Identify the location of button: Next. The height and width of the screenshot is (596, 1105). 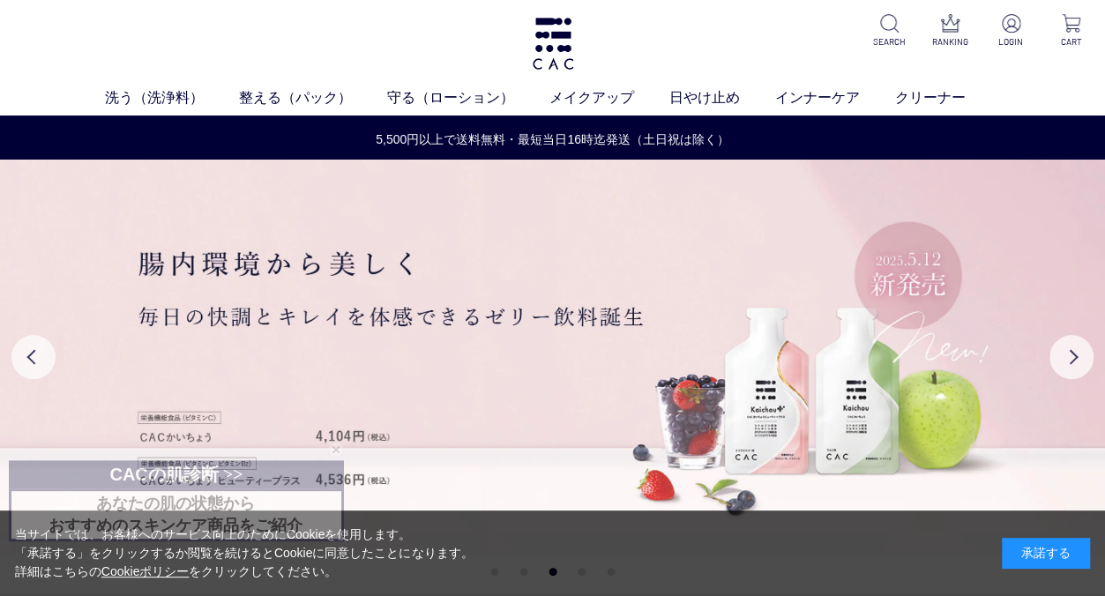
(1071, 357).